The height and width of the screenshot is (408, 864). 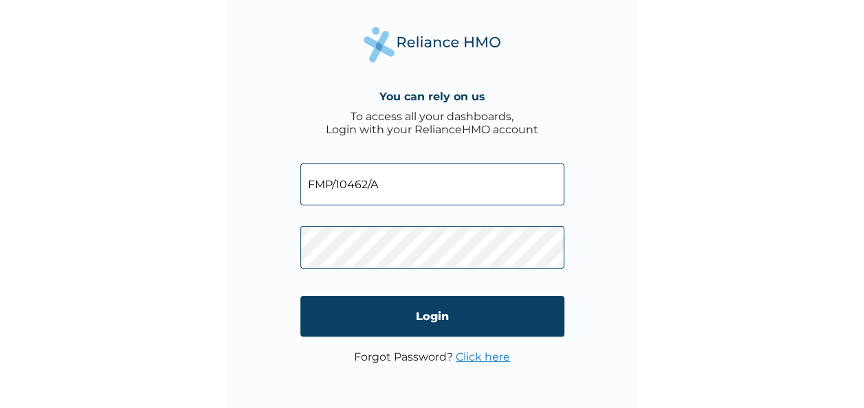 What do you see at coordinates (433, 96) in the screenshot?
I see `h4: You can rely on us` at bounding box center [433, 96].